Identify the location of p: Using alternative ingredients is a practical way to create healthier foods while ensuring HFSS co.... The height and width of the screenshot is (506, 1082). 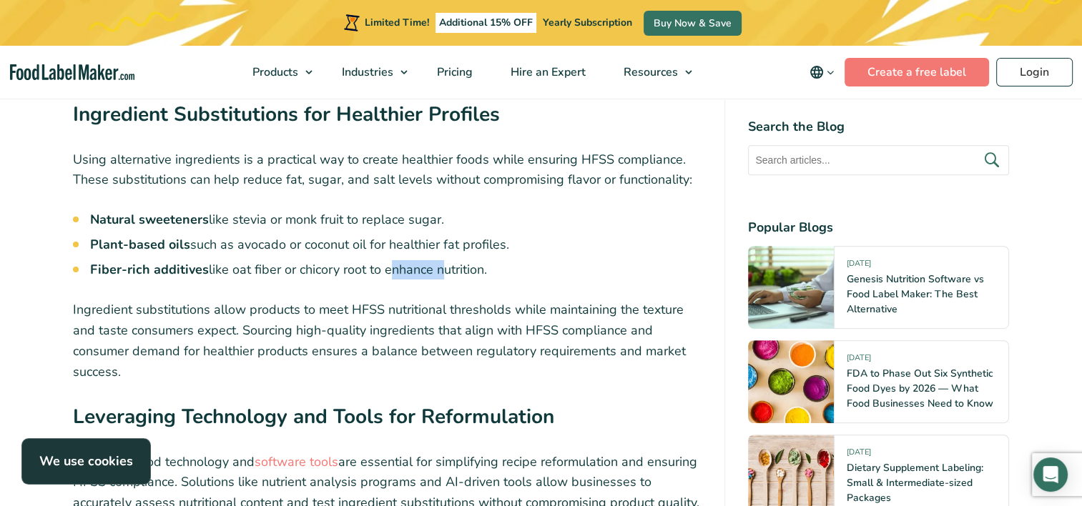
(387, 170).